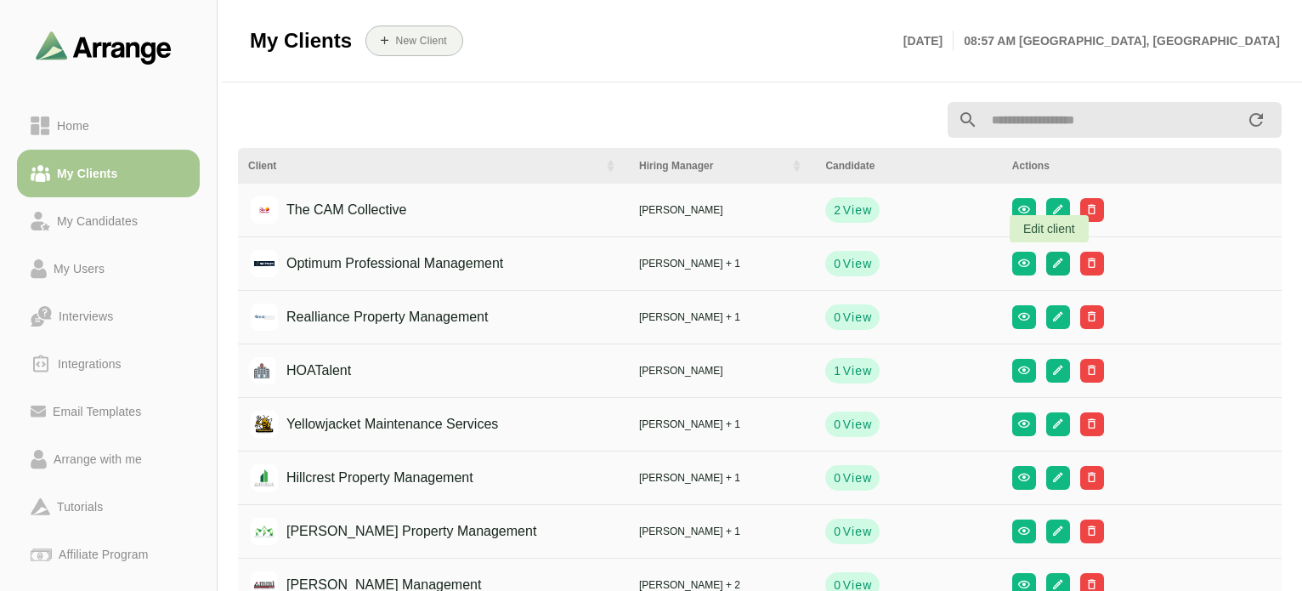 Image resolution: width=1302 pixels, height=591 pixels. What do you see at coordinates (89, 364) in the screenshot?
I see `div: Integrations` at bounding box center [89, 364].